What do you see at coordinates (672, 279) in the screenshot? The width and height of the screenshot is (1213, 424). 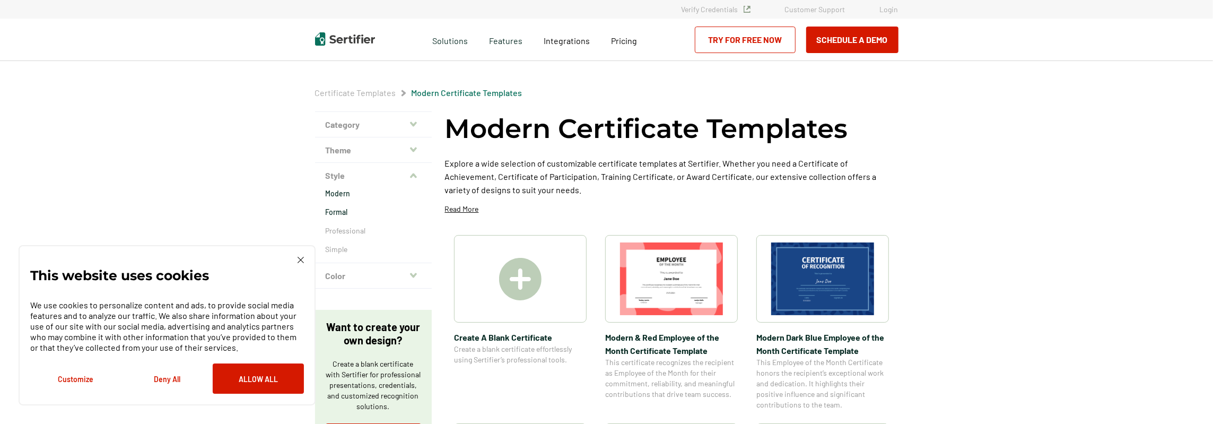 I see `img: Modern & Red Employee of the Month Certificate Template` at bounding box center [672, 279].